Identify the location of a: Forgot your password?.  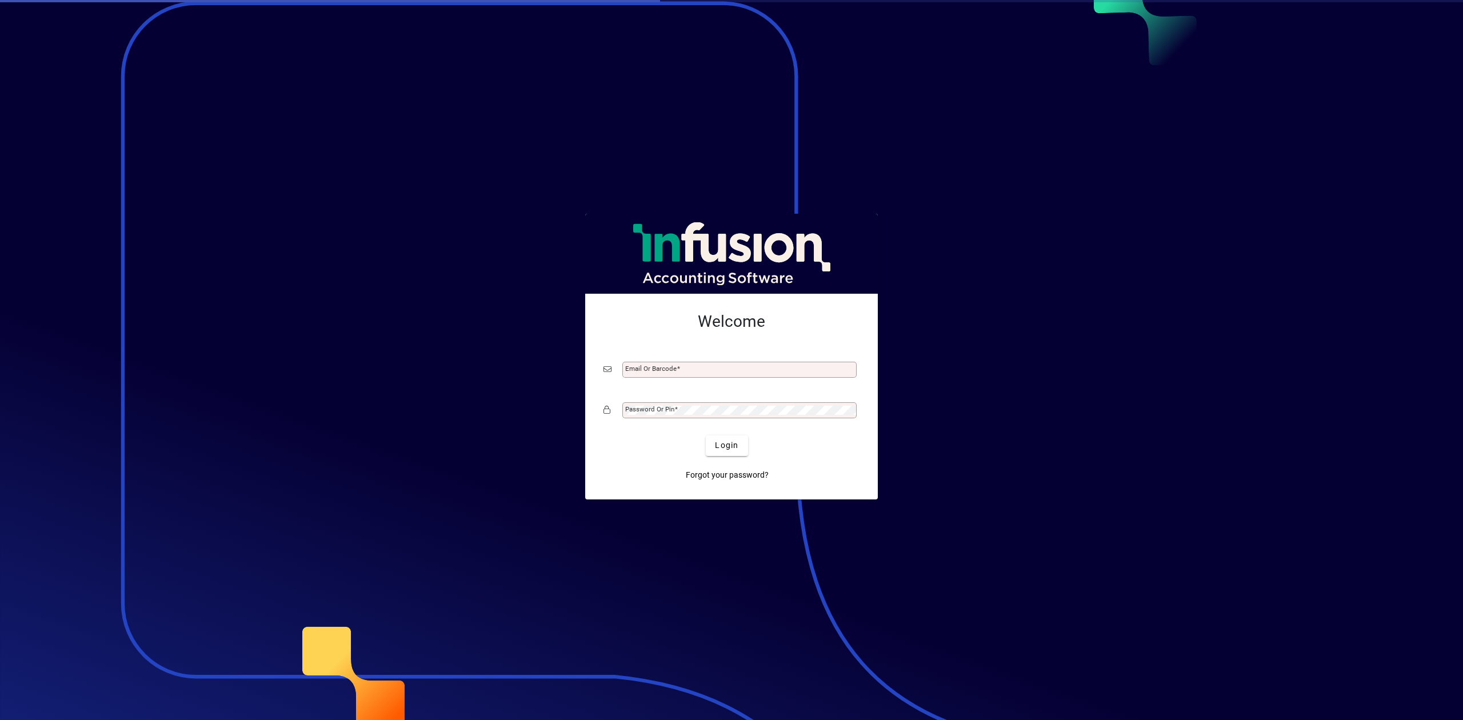
(727, 475).